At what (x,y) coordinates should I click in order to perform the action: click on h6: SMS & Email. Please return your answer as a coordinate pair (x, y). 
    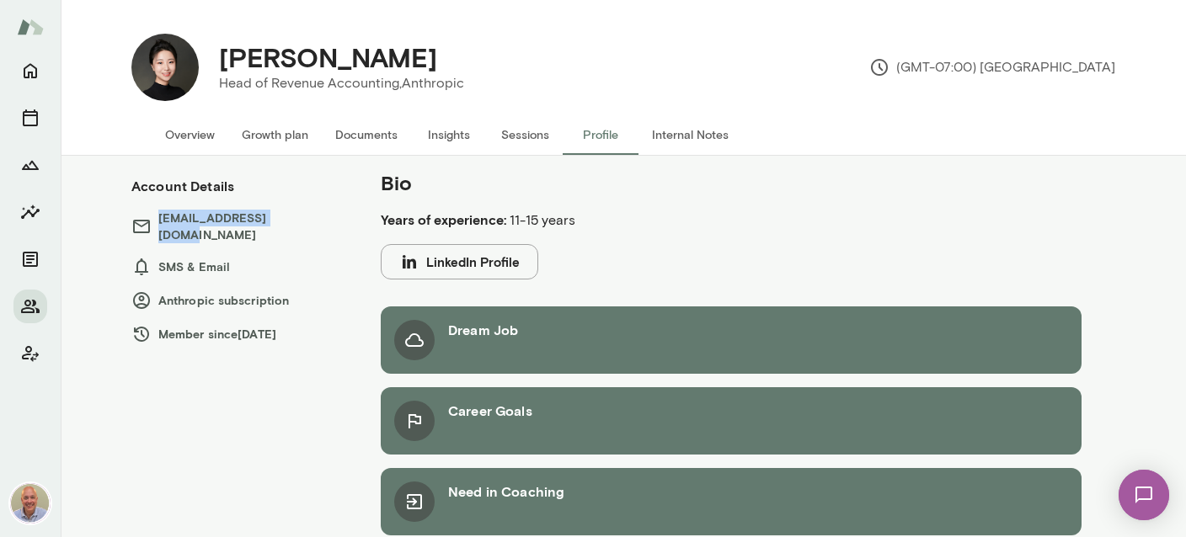
    Looking at the image, I should click on (239, 267).